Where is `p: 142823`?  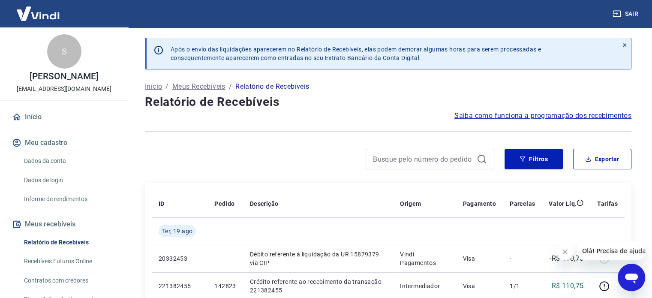 p: 142823 is located at coordinates (225, 286).